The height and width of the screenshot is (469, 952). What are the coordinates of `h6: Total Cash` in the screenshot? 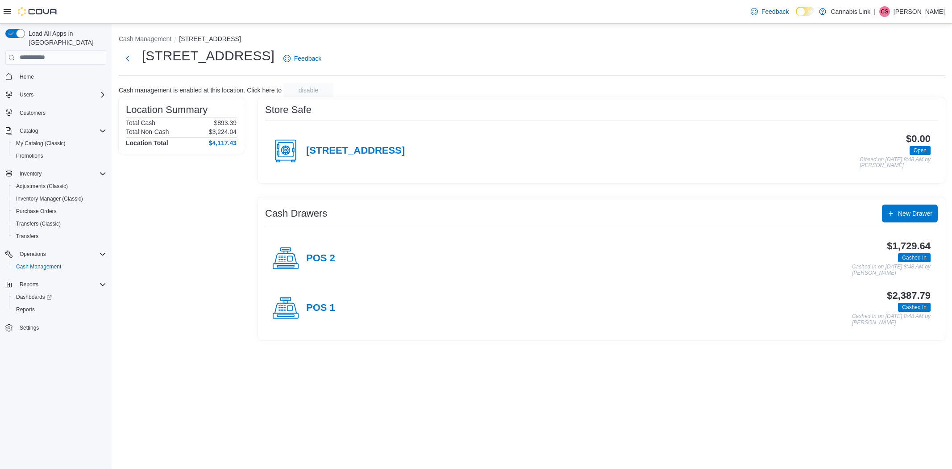 It's located at (141, 123).